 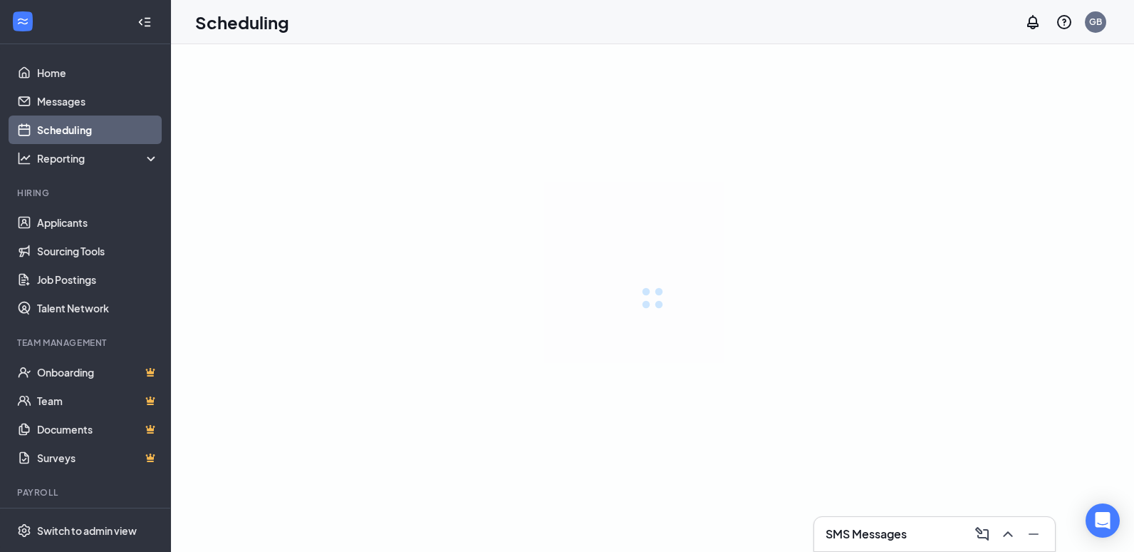 I want to click on a: Job Postings, so click(x=98, y=279).